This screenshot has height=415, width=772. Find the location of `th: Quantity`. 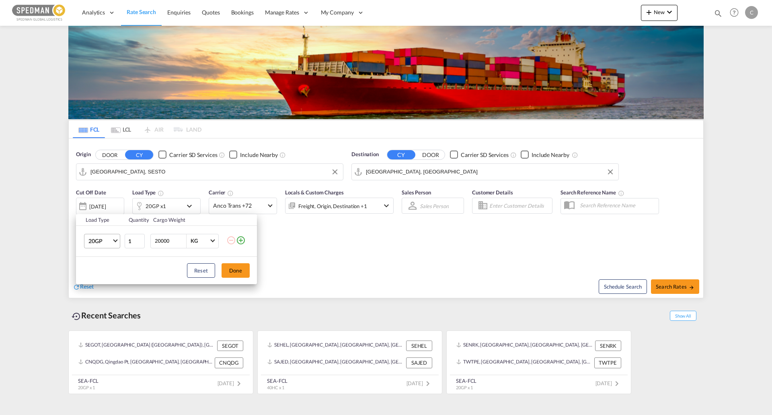

th: Quantity is located at coordinates (136, 220).